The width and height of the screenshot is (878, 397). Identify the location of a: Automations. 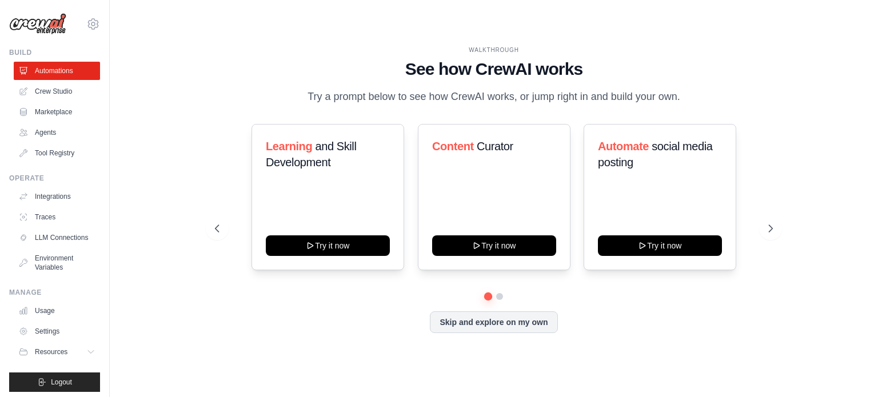
(57, 71).